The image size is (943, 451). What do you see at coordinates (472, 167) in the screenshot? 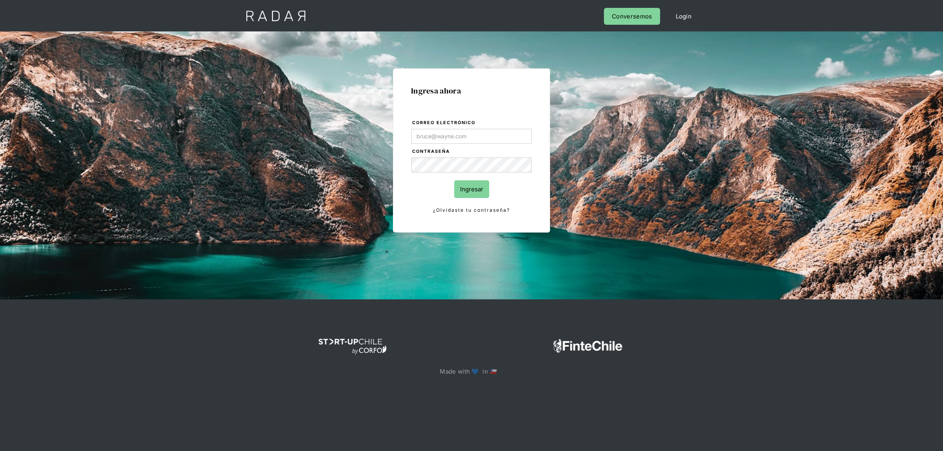
I see `form: Login Form` at bounding box center [472, 167].